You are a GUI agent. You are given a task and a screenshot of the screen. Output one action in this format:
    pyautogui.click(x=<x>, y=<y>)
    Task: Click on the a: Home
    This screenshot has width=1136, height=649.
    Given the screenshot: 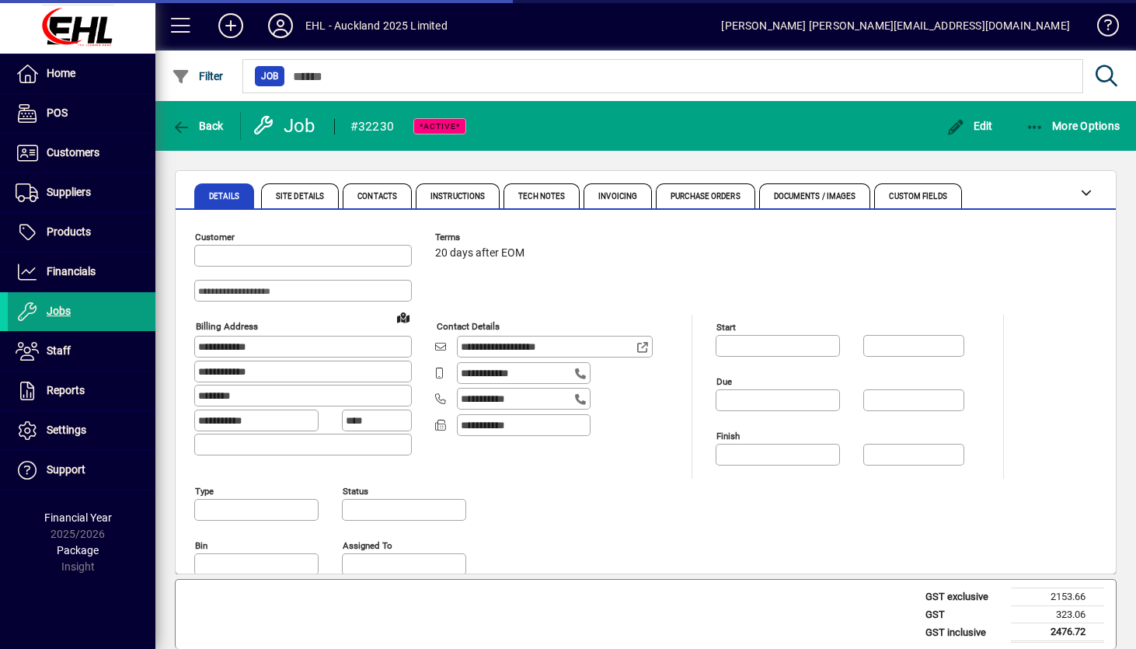 What is the action you would take?
    pyautogui.click(x=82, y=74)
    